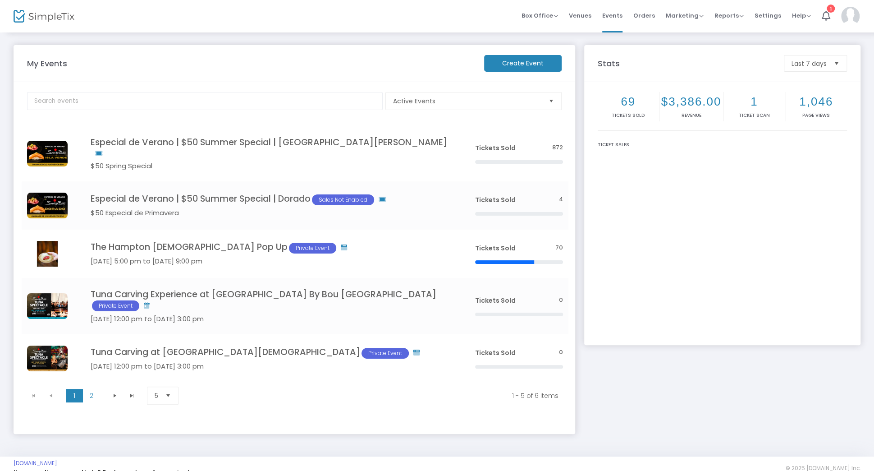  I want to click on h2: 69, so click(628, 101).